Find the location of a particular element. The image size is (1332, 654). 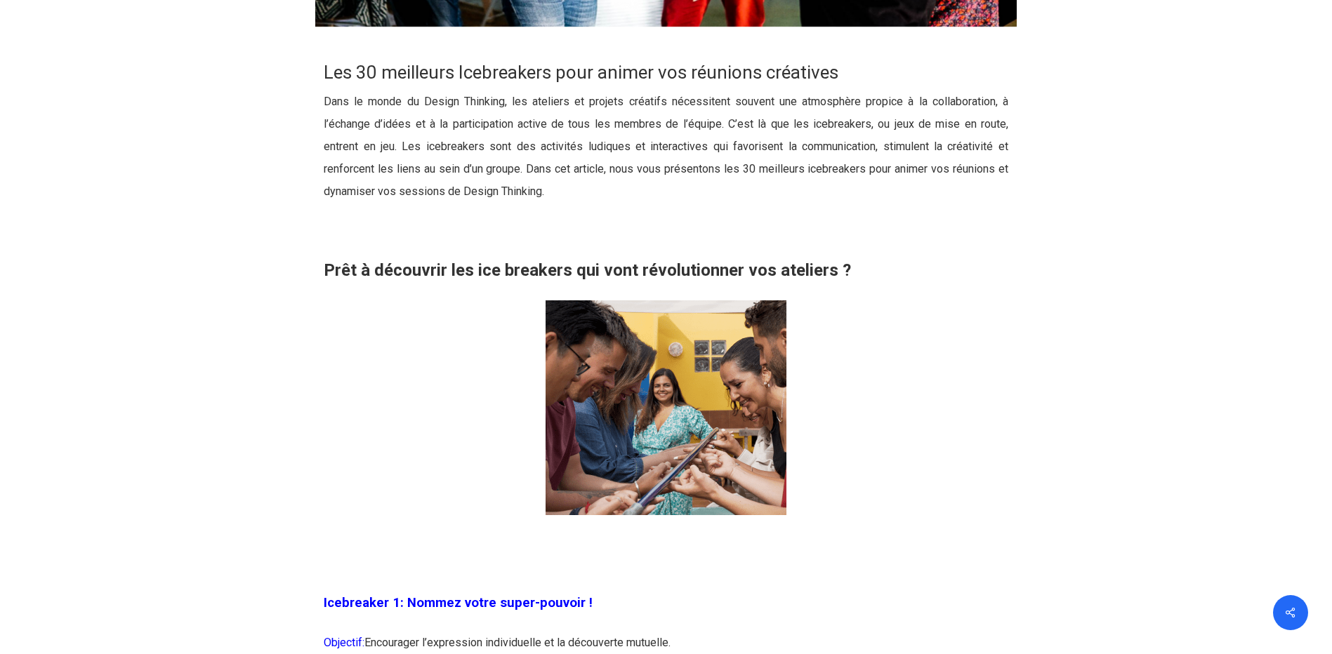

strong: Prêt à découvrir les ice breakers qui vont révolutionner vos ateliers ? is located at coordinates (587, 270).